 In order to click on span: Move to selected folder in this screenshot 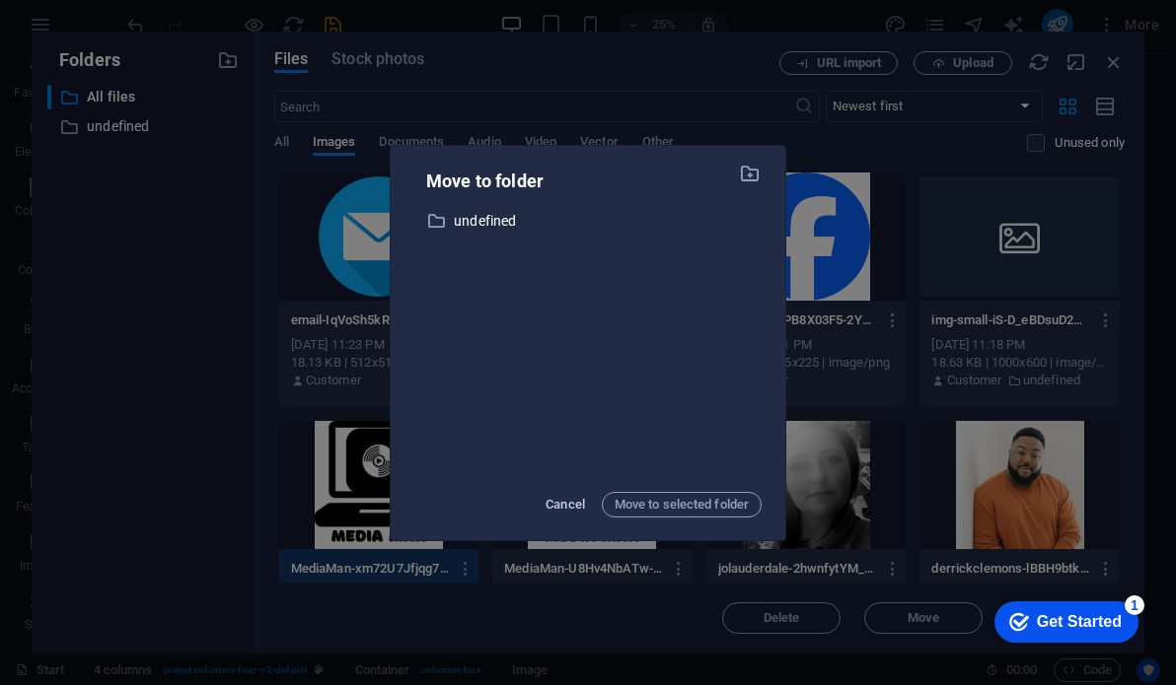, I will do `click(681, 505)`.